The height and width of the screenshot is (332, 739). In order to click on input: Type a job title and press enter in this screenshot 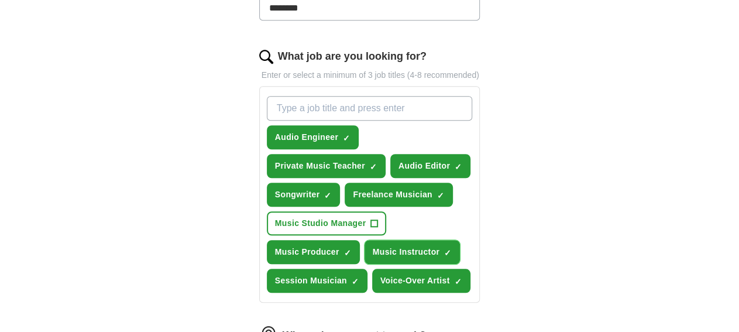, I will do `click(370, 108)`.